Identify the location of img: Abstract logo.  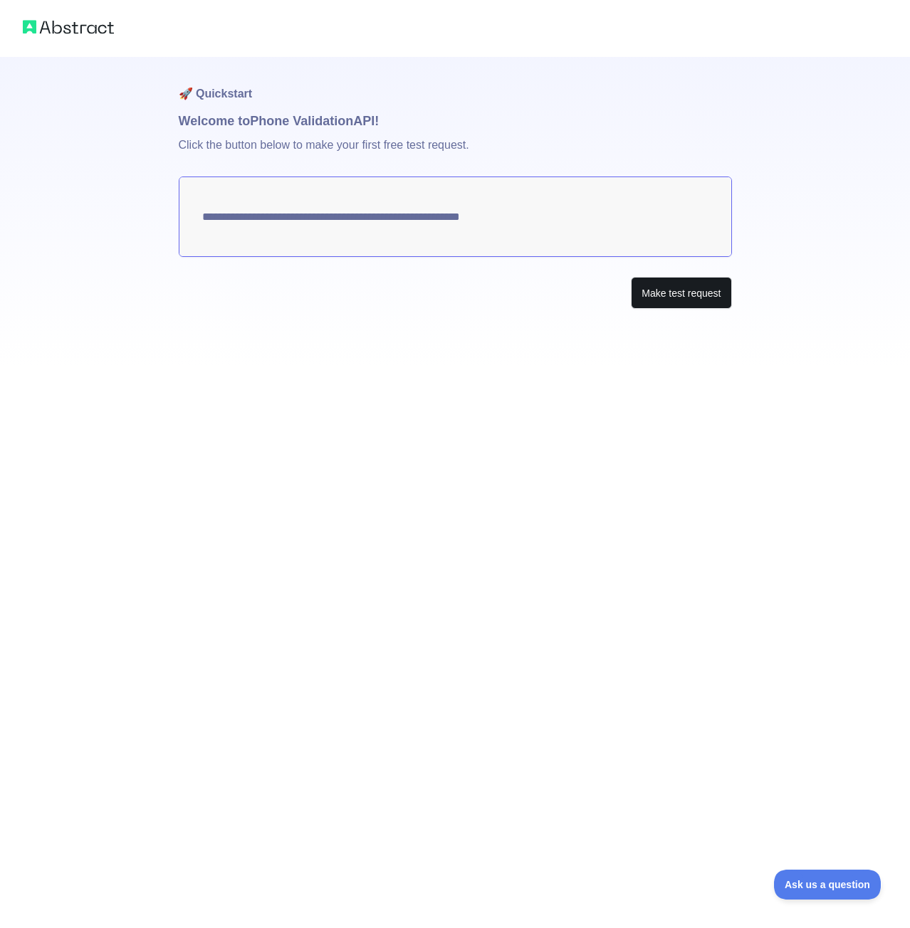
(68, 27).